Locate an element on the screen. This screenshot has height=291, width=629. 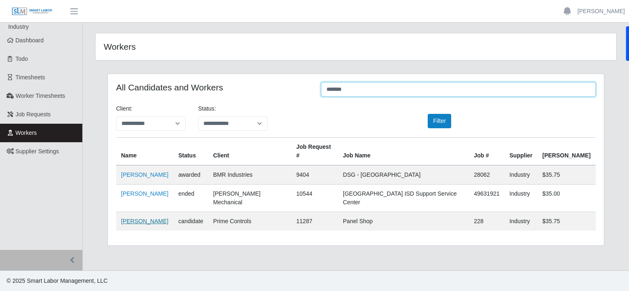
img: SLM Logo is located at coordinates (32, 12).